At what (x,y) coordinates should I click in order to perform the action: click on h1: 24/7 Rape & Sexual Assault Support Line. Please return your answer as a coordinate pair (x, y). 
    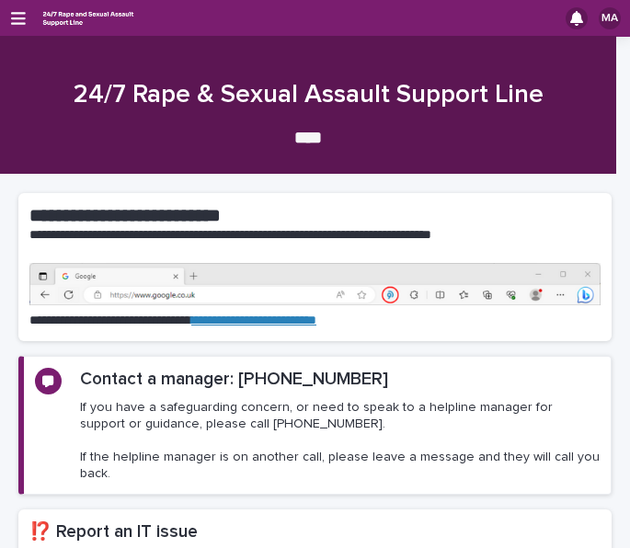
    Looking at the image, I should click on (308, 95).